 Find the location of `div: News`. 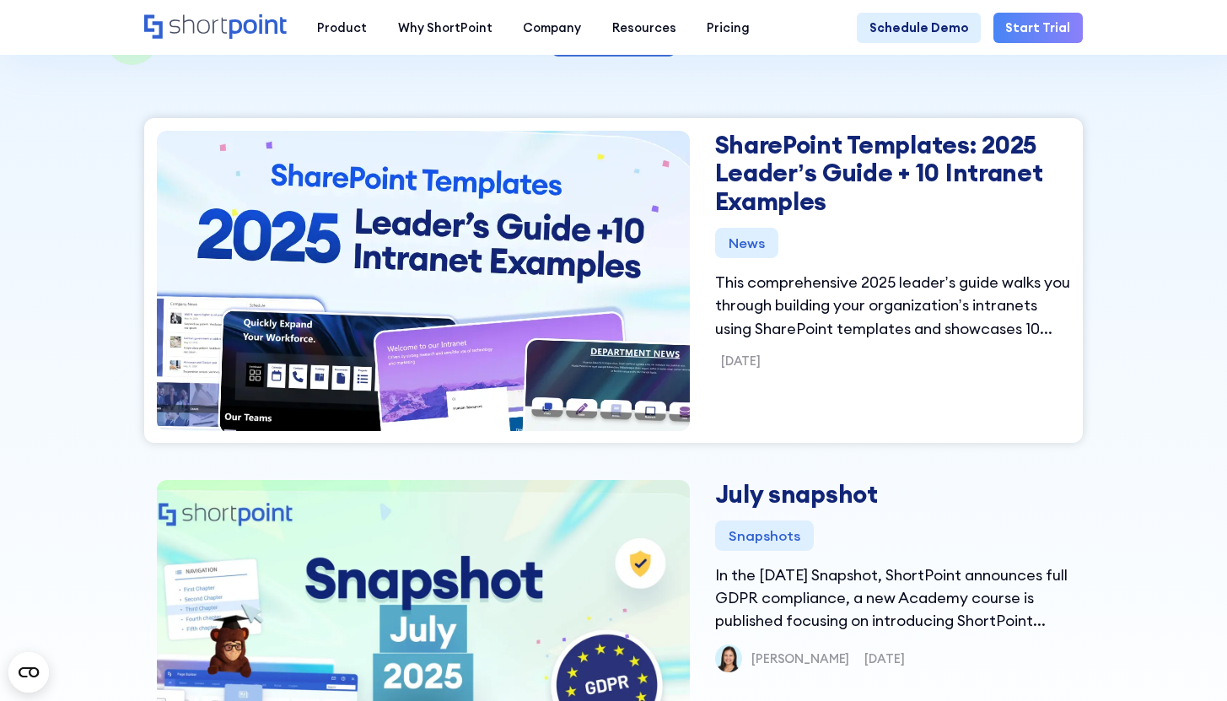

div: News is located at coordinates (747, 243).